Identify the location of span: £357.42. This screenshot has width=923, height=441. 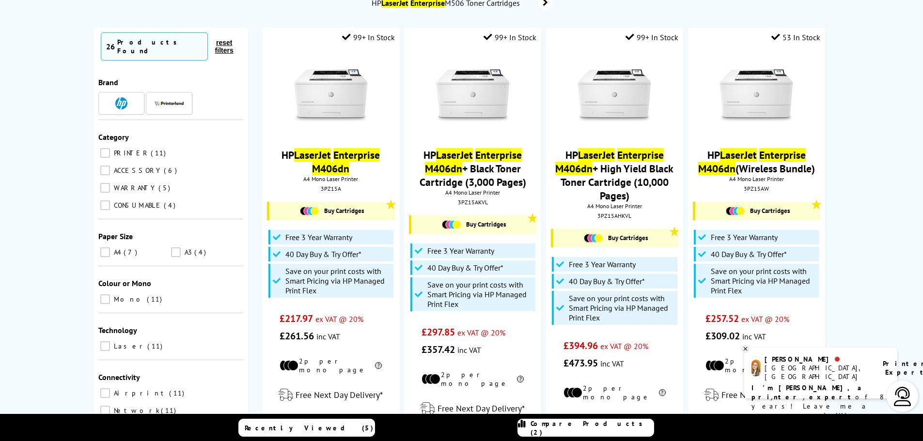
(438, 350).